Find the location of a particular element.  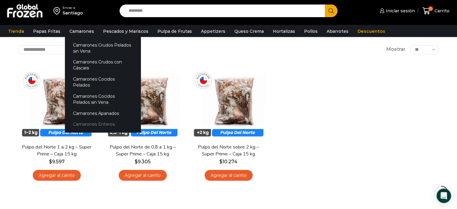

a: Agregar al carrito: “Pulpo del Norte de 0,8 a 1 kg - Super Prime - Caja 15 kg” is located at coordinates (143, 175).